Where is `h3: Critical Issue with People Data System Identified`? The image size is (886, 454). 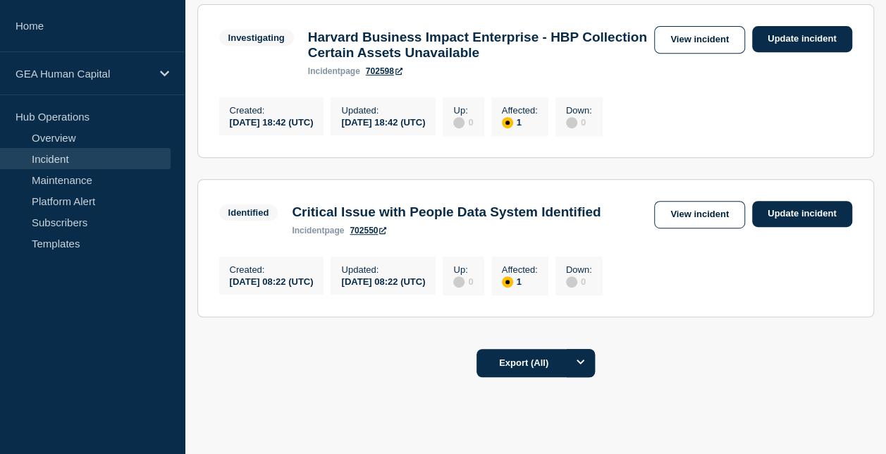 h3: Critical Issue with People Data System Identified is located at coordinates (446, 212).